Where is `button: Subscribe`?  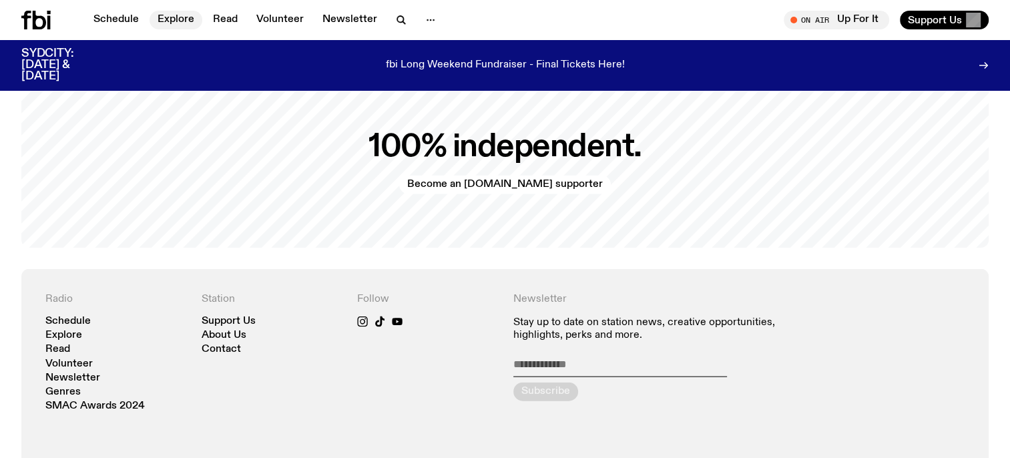
button: Subscribe is located at coordinates (546, 392).